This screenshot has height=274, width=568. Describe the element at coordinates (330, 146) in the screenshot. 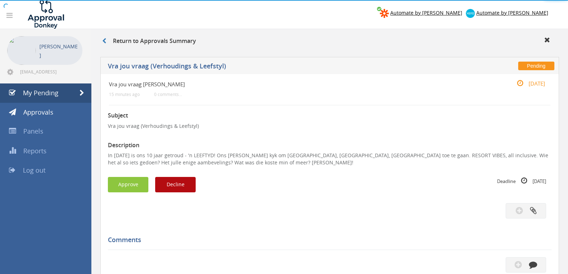

I see `h3: Description` at that location.